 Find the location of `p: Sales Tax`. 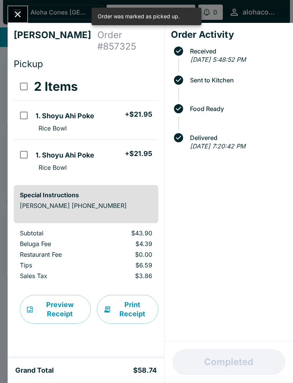

p: Sales Tax is located at coordinates (54, 275).